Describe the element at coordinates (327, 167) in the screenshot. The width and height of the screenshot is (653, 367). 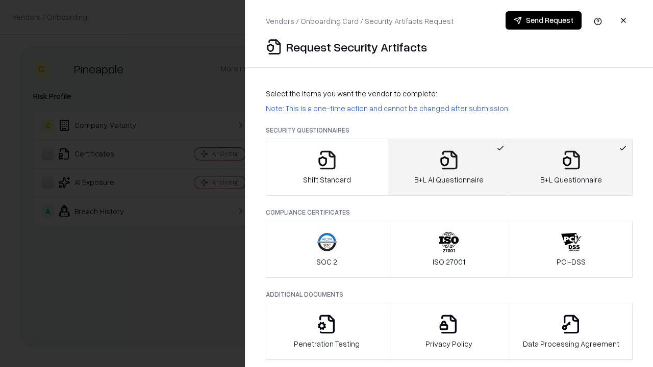
I see `button: Shift Standard` at that location.